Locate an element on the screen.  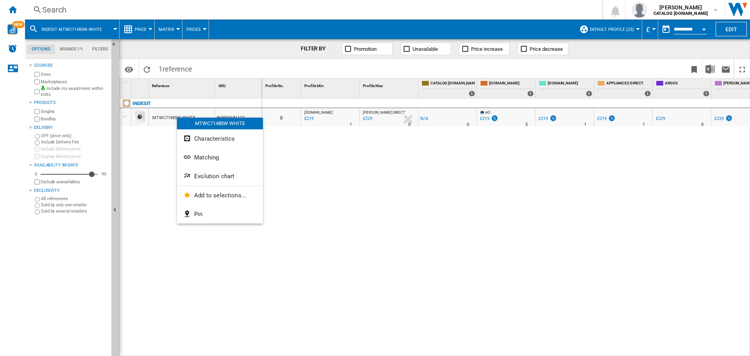
span: Pin is located at coordinates (198, 214).